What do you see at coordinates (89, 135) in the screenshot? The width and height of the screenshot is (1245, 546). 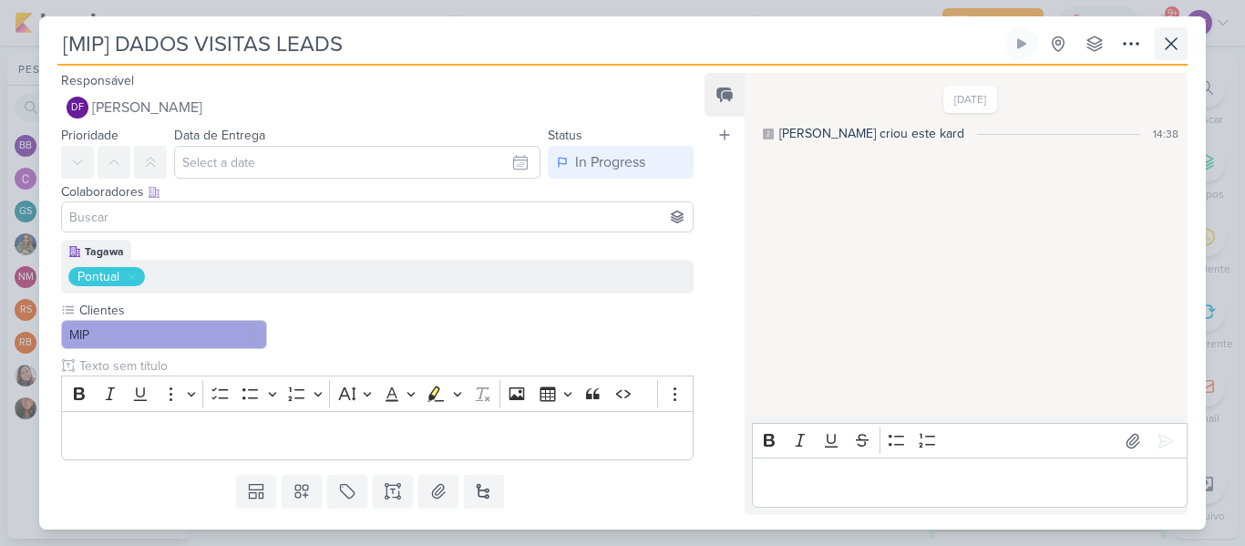 I see `label: Prioridade` at bounding box center [89, 135].